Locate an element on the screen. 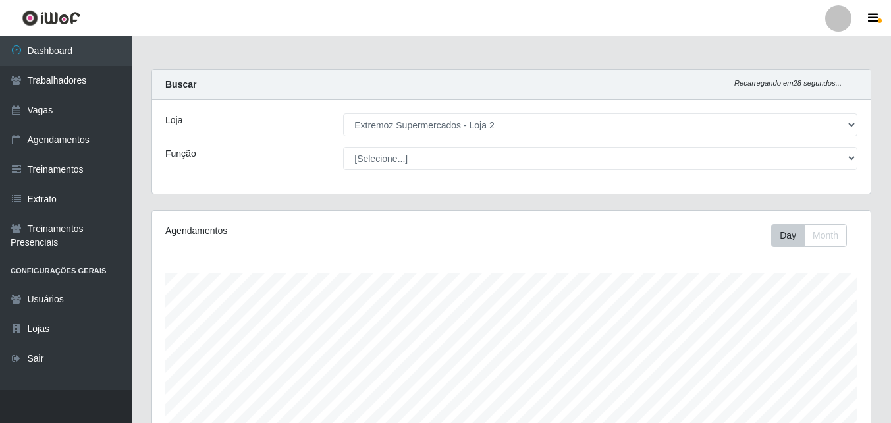 This screenshot has width=891, height=423. label: Função is located at coordinates (181, 154).